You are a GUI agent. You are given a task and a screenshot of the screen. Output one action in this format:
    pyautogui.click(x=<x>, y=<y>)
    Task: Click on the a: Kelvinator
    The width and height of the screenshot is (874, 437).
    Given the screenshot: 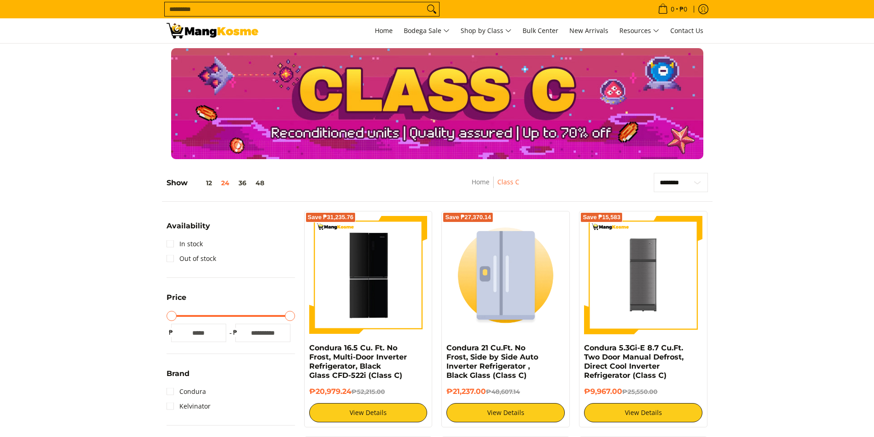 What is the action you would take?
    pyautogui.click(x=189, y=406)
    